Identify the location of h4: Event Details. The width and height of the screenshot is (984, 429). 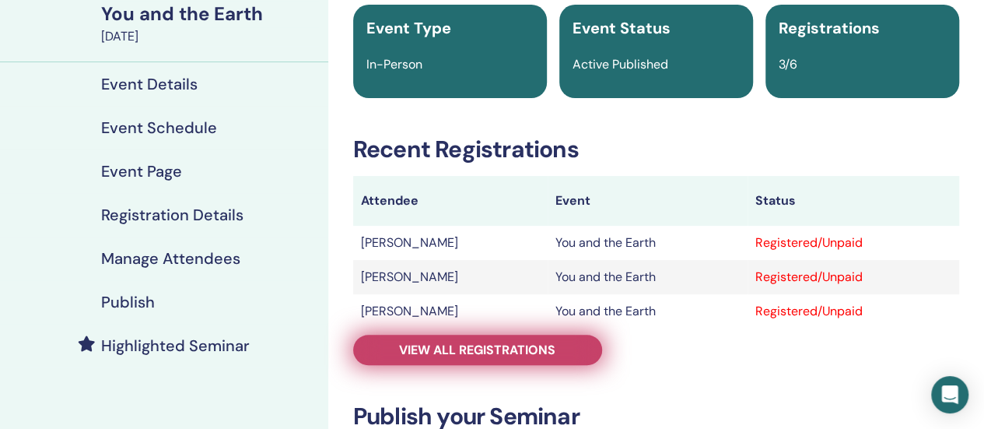
(149, 84).